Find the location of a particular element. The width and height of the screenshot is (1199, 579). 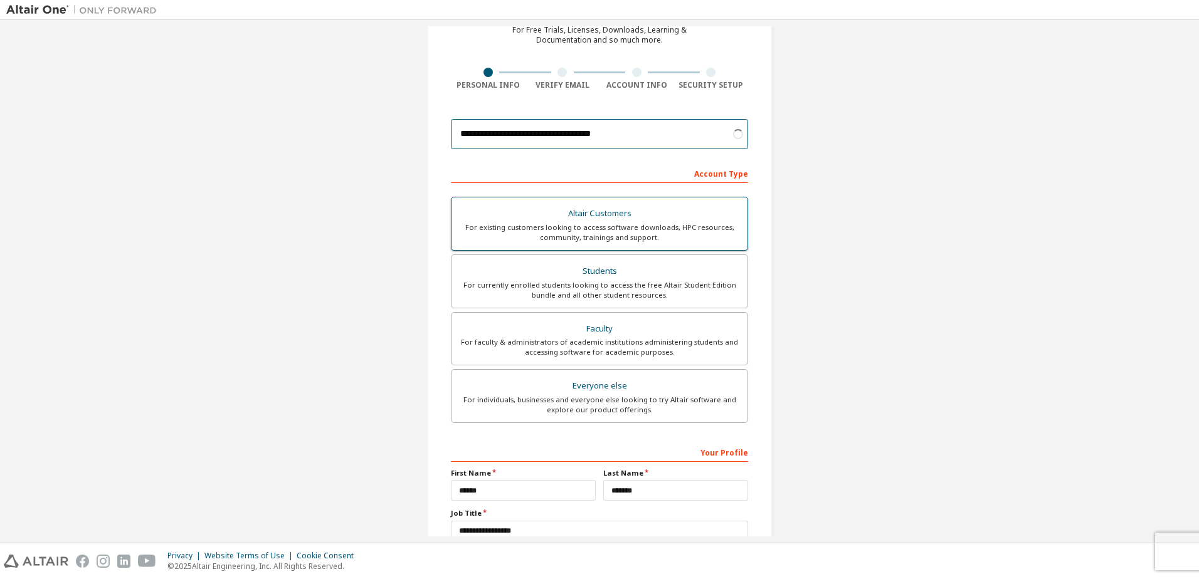

label: Last Name is located at coordinates (675, 473).